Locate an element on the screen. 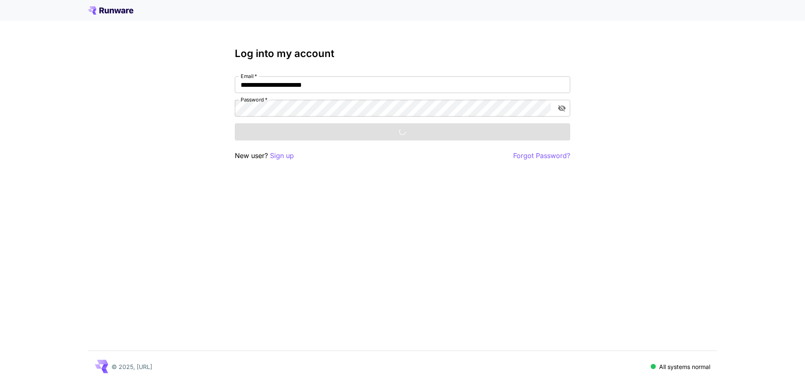 This screenshot has height=382, width=805. p: All systems normal is located at coordinates (685, 366).